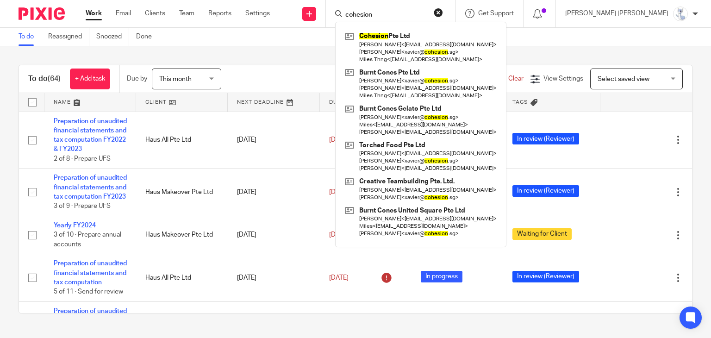  I want to click on a: Clear, so click(516, 79).